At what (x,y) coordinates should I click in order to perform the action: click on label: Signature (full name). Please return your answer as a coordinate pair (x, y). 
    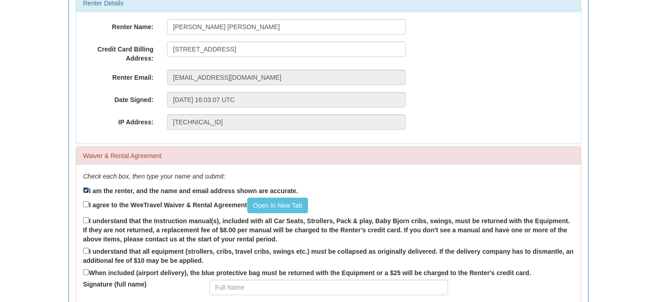
    Looking at the image, I should click on (139, 285).